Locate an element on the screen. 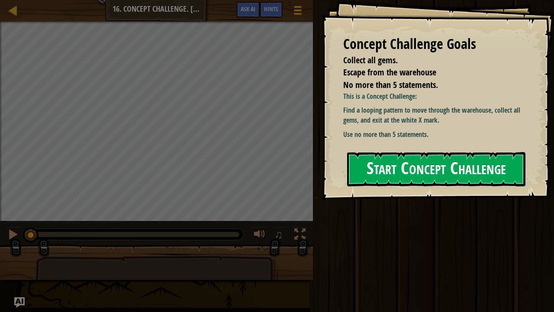 The image size is (554, 312). span: Collect all gems. is located at coordinates (371, 60).